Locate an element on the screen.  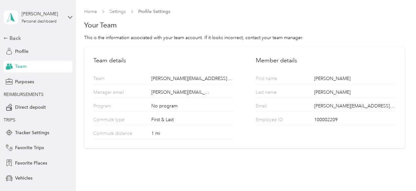
h2: Member details is located at coordinates (325, 61).